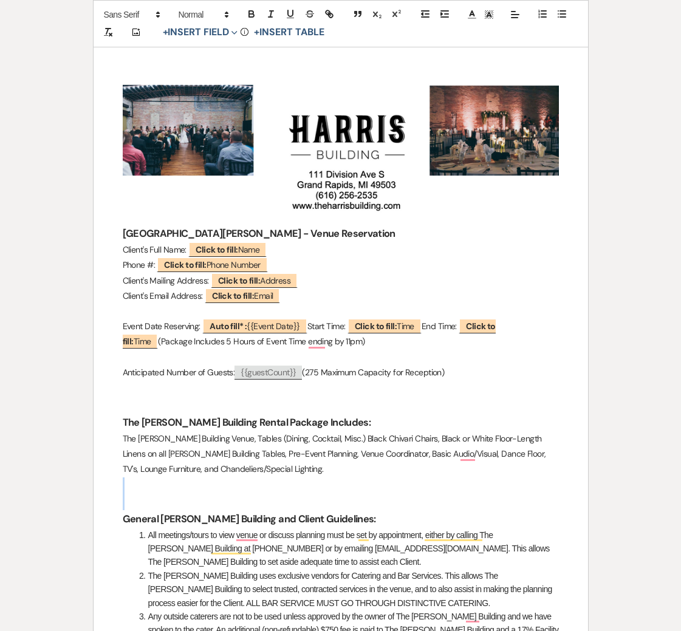 This screenshot has height=631, width=681. I want to click on p: Phone #:, so click(341, 265).